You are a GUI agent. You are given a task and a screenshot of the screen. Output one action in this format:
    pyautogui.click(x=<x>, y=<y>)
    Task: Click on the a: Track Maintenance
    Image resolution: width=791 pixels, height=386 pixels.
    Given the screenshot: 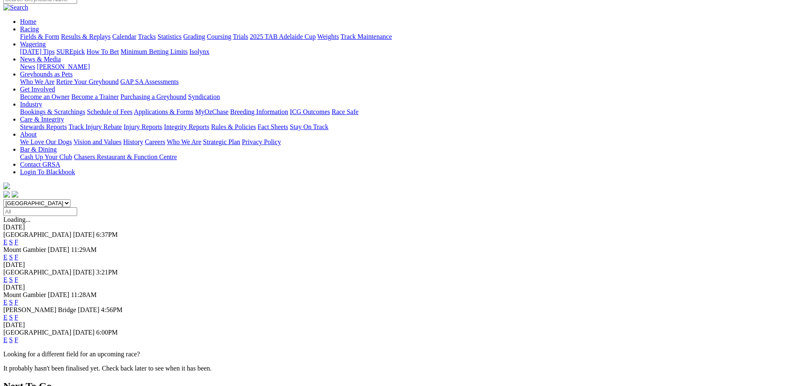 What is the action you would take?
    pyautogui.click(x=366, y=36)
    